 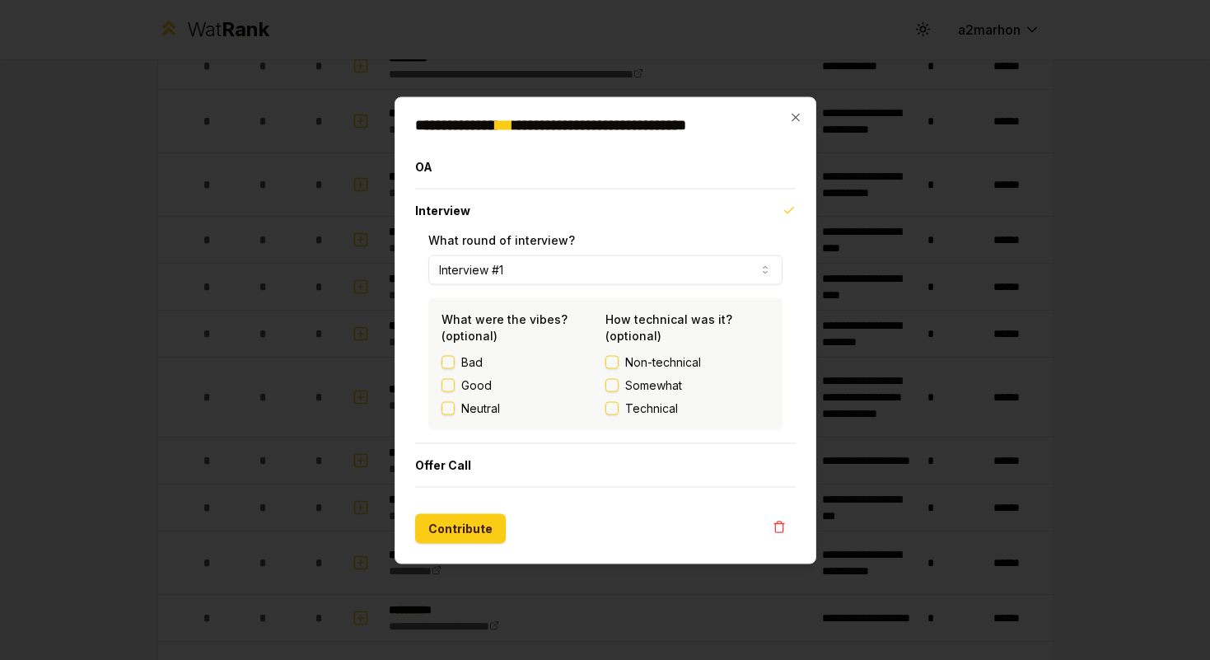 What do you see at coordinates (472, 362) in the screenshot?
I see `label: Bad` at bounding box center [472, 362].